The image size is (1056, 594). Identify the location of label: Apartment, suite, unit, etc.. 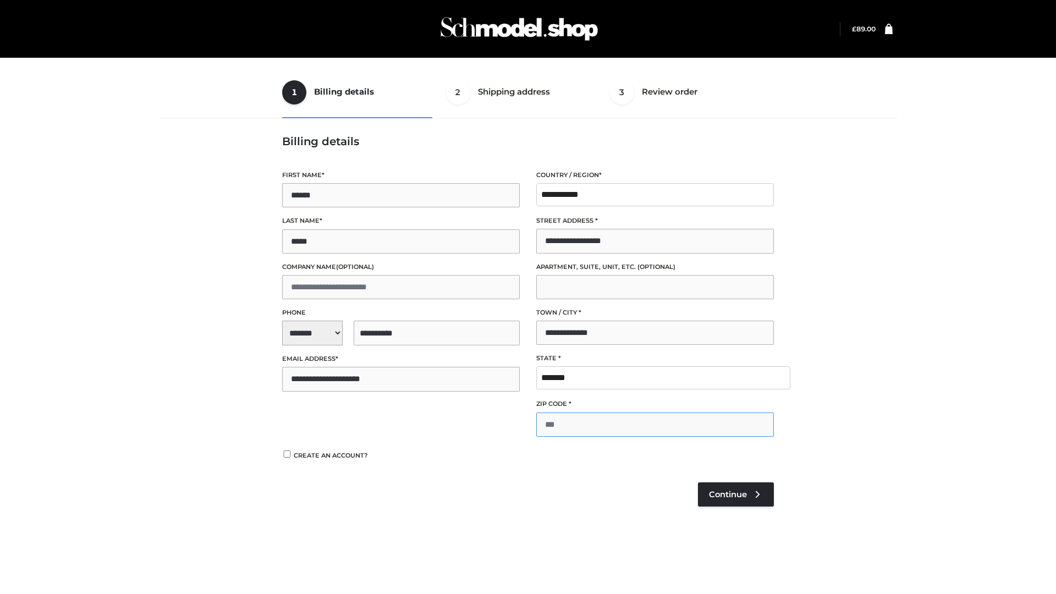
(655, 267).